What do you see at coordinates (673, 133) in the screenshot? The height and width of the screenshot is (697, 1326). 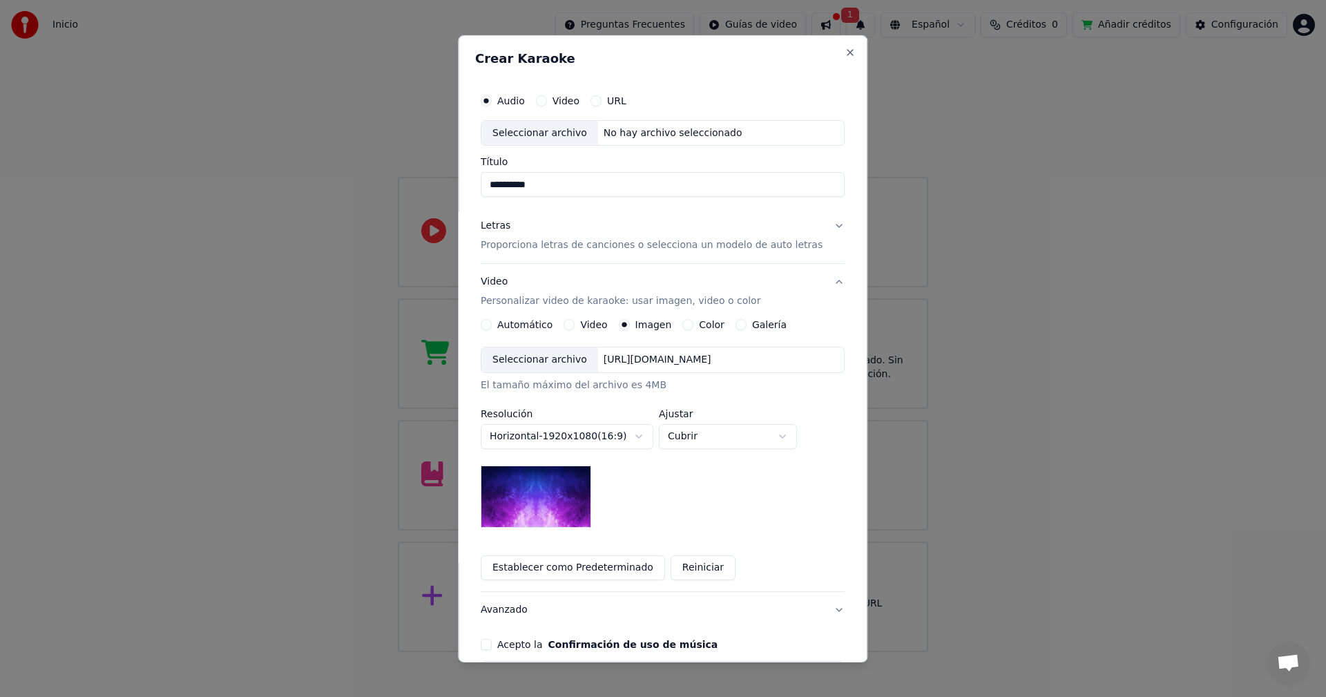 I see `div: No hay archivo seleccionado` at bounding box center [673, 133].